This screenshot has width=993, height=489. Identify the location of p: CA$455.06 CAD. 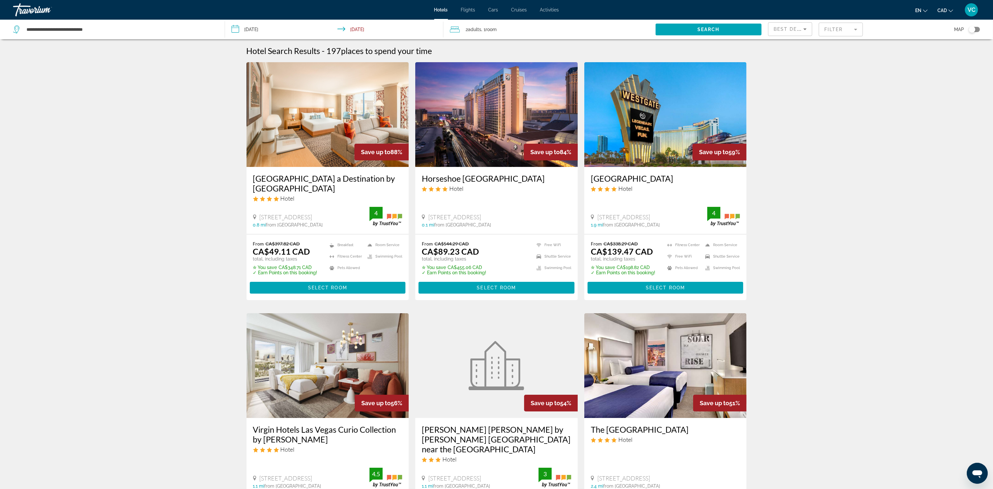
(454, 267).